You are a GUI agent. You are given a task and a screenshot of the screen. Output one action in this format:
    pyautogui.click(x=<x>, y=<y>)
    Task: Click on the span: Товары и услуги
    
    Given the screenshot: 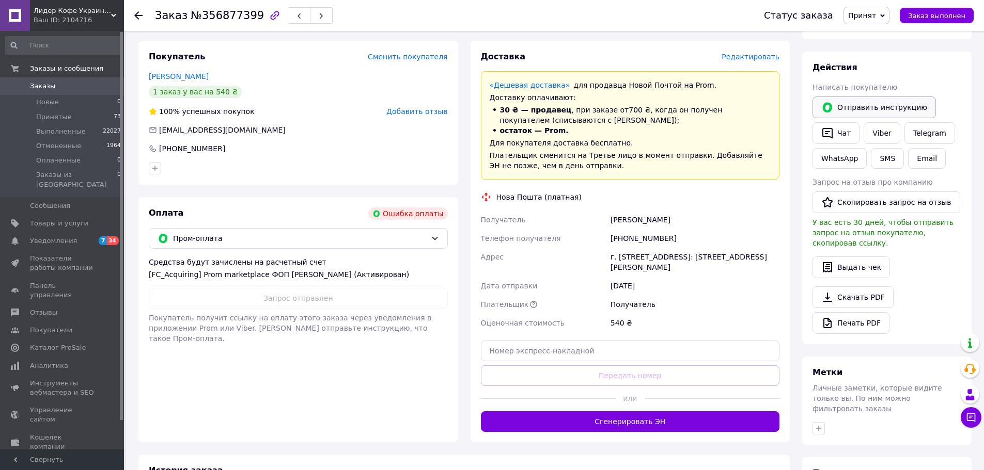 What is the action you would take?
    pyautogui.click(x=59, y=224)
    